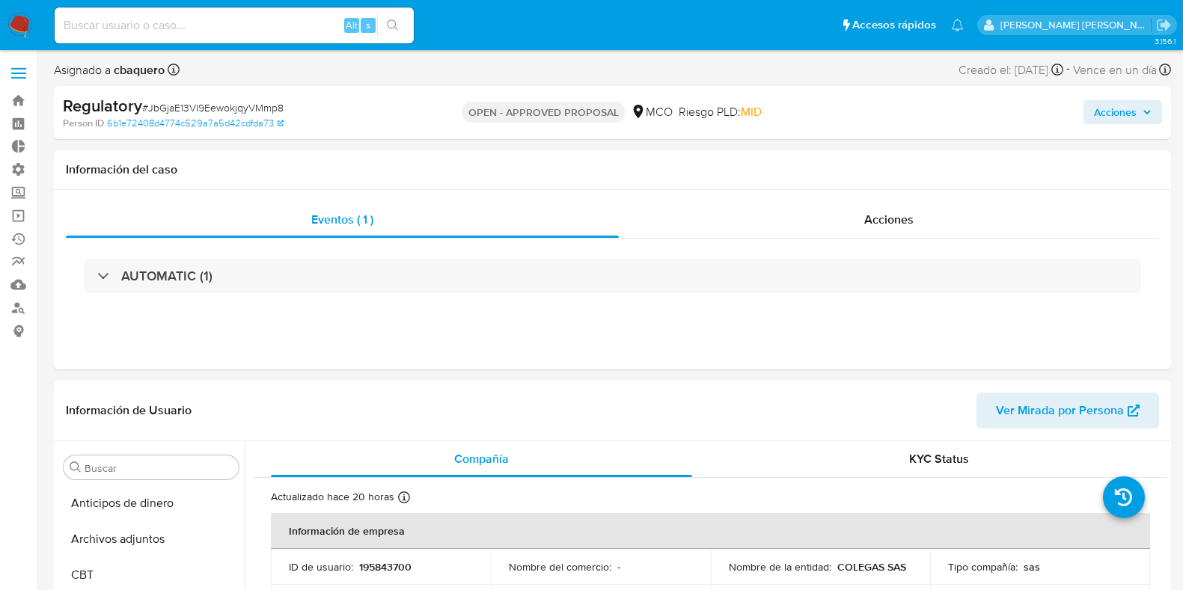  Describe the element at coordinates (392, 25) in the screenshot. I see `button: search-icon` at that location.